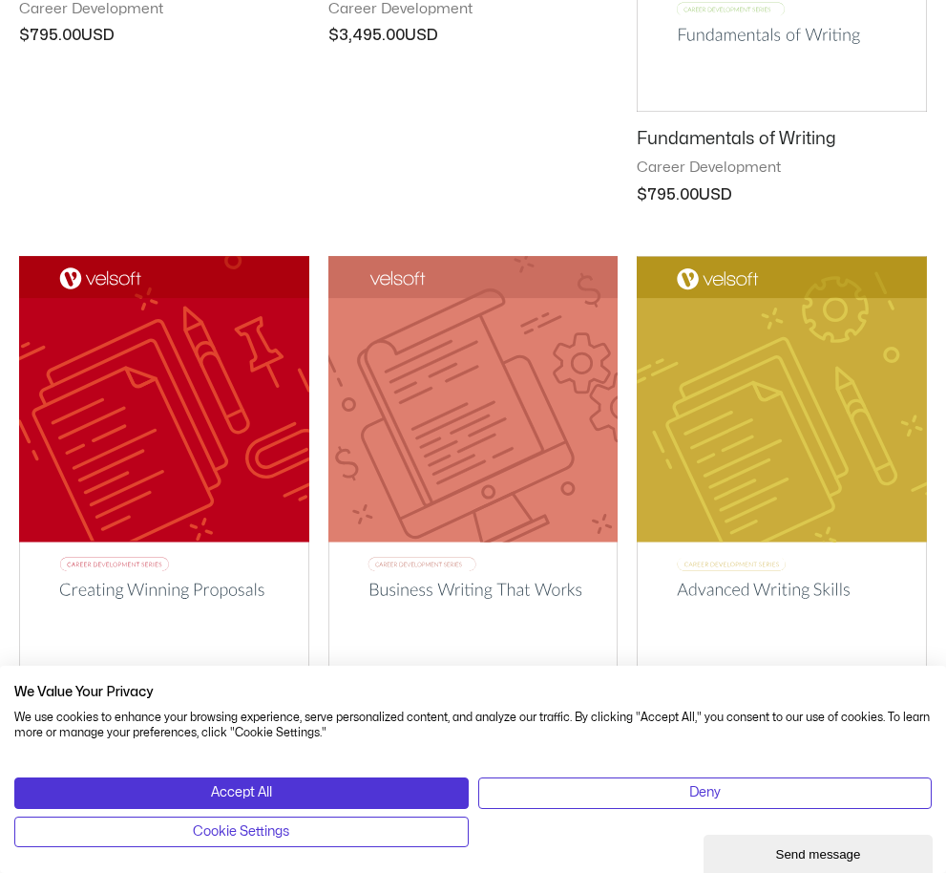 The image size is (946, 873). What do you see at coordinates (782, 138) in the screenshot?
I see `h2: Fundamentals of Writing` at bounding box center [782, 138].